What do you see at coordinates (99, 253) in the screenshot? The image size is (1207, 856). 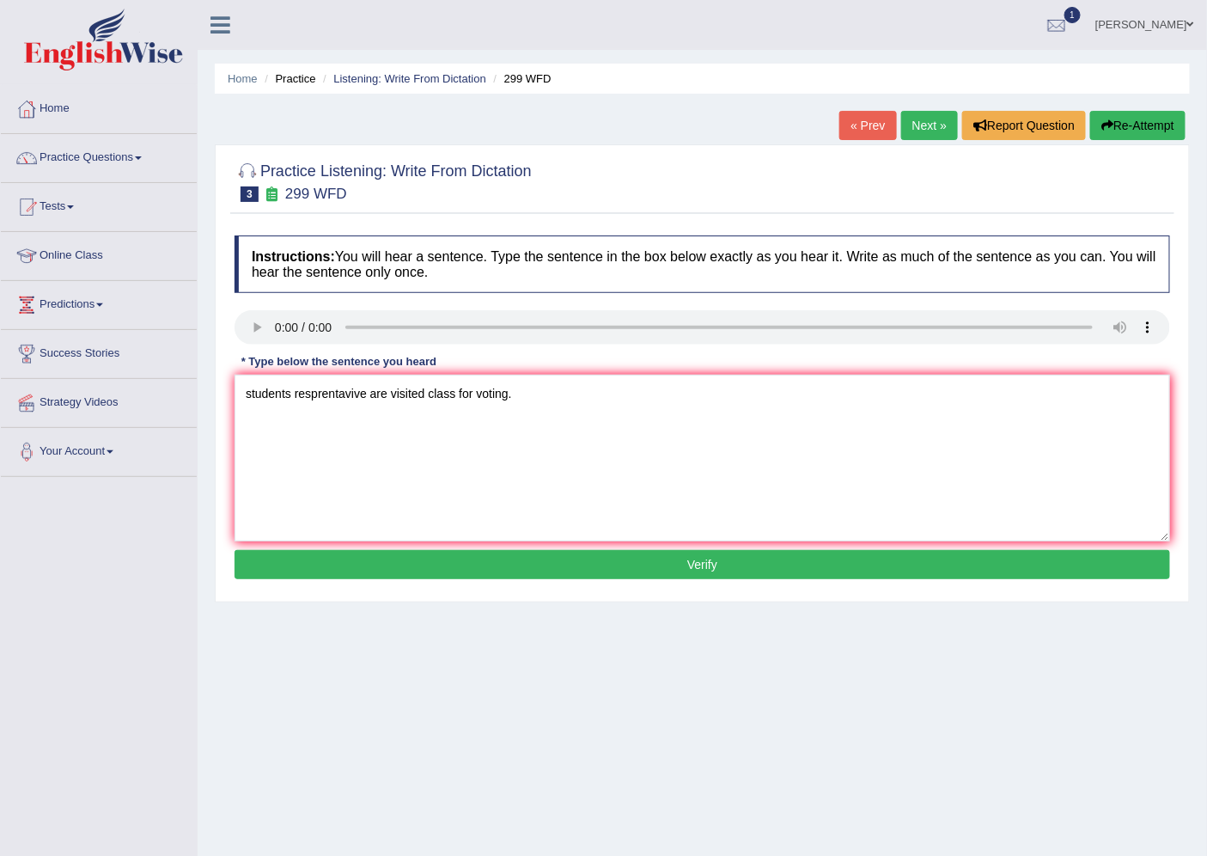 I see `a: Online Class` at bounding box center [99, 253].